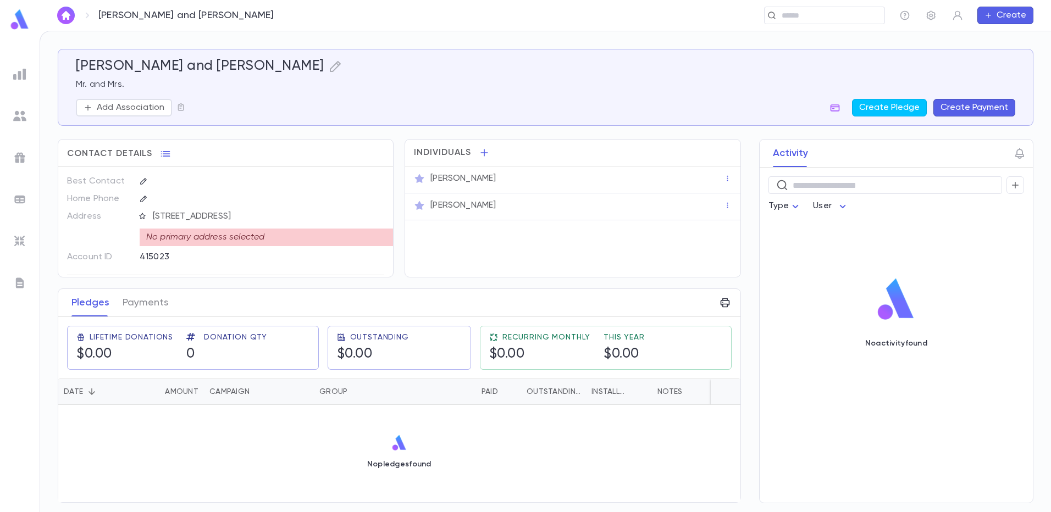 This screenshot has height=512, width=1051. What do you see at coordinates (624, 338) in the screenshot?
I see `span: This Year` at bounding box center [624, 338].